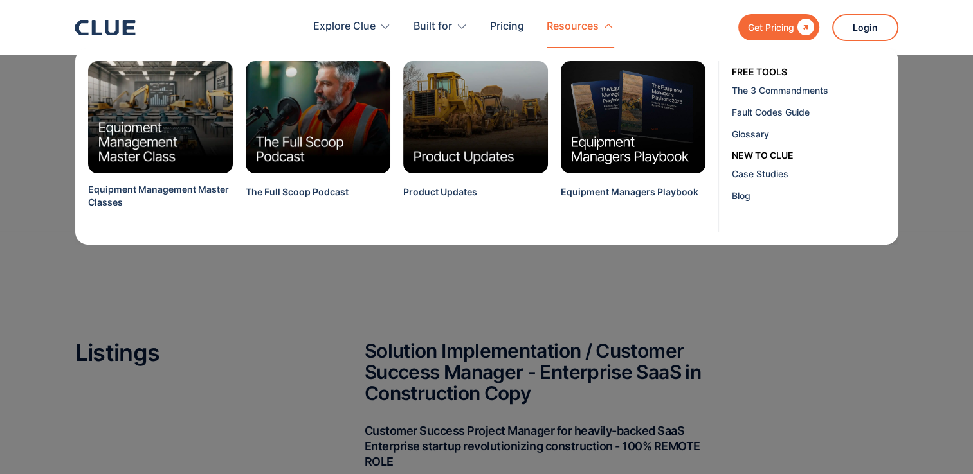  I want to click on div: free tools, so click(759, 72).